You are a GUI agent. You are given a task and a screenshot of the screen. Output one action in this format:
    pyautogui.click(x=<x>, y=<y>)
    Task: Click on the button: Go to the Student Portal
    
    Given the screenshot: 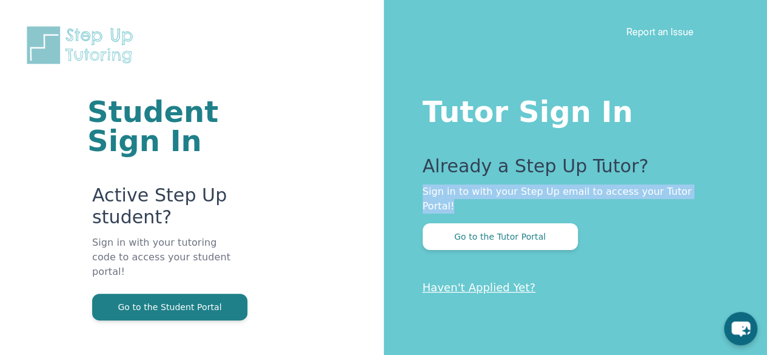 What is the action you would take?
    pyautogui.click(x=170, y=307)
    